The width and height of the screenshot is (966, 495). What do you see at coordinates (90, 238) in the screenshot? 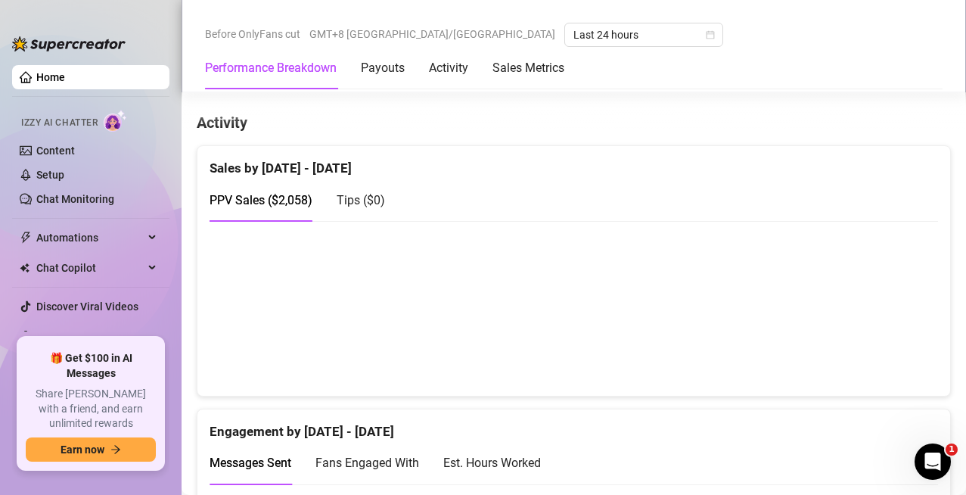
I see `span: Automations` at bounding box center [90, 238].